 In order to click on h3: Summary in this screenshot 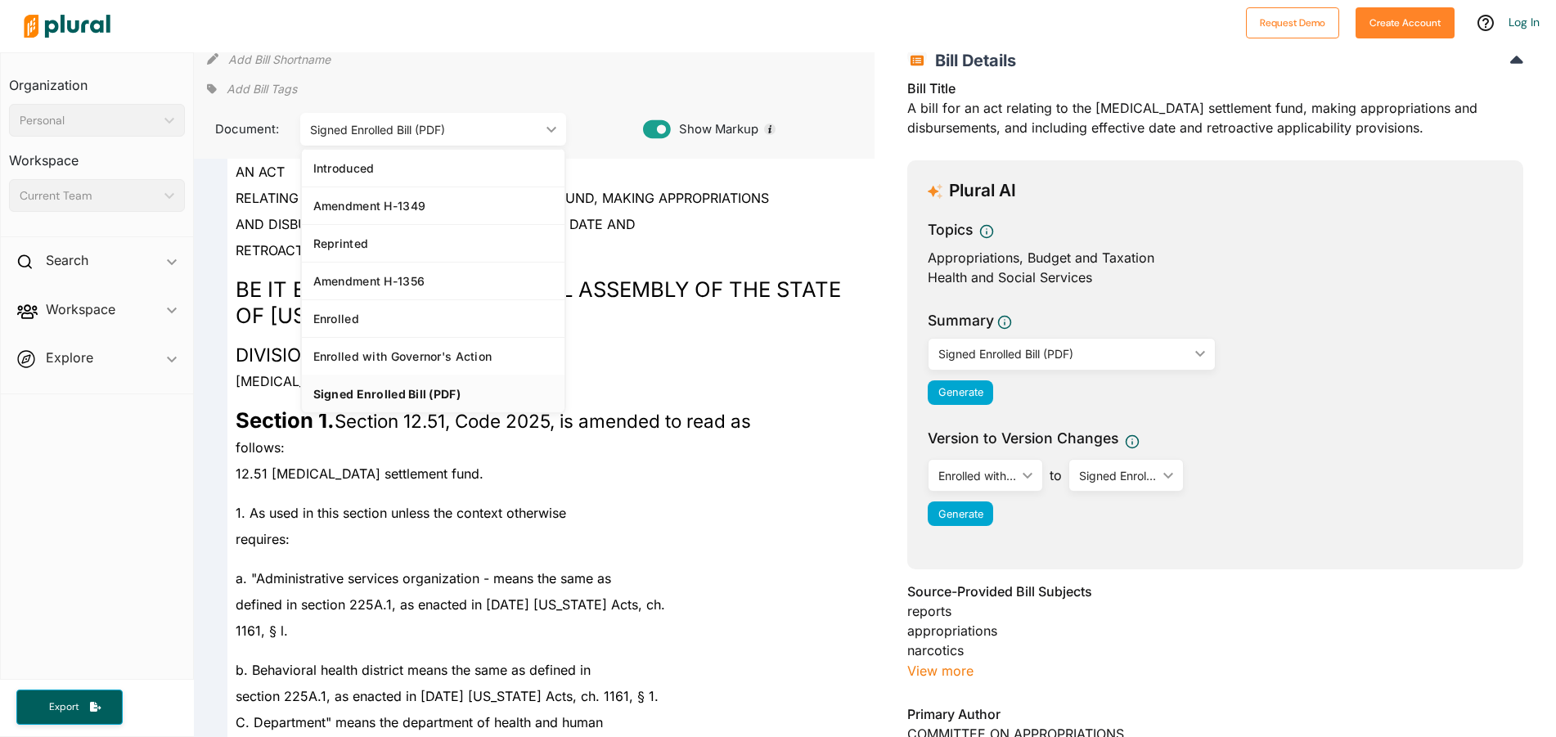, I will do `click(961, 321)`.